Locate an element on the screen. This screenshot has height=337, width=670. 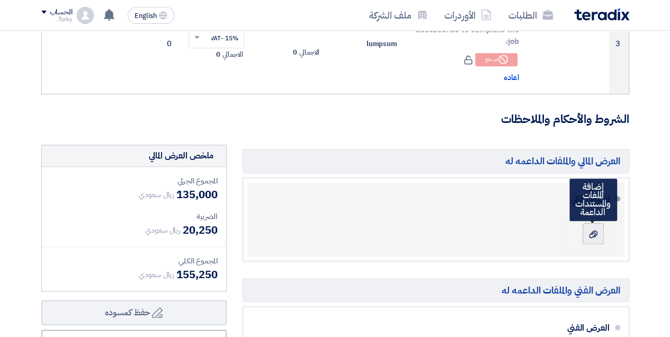
button: حفظ كمسوده is located at coordinates (134, 312).